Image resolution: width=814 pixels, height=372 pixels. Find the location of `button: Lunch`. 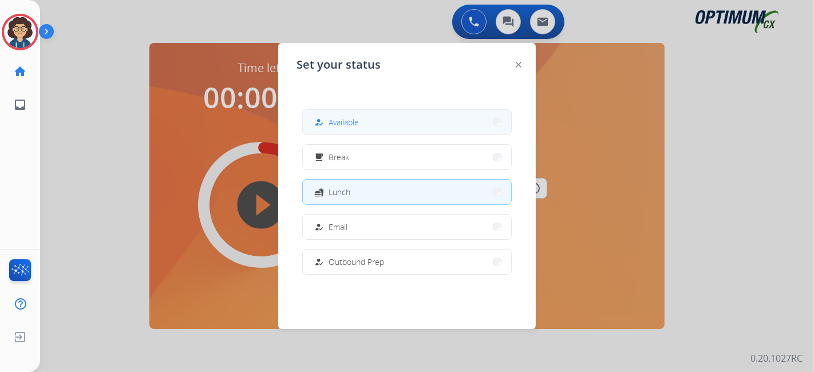

button: Lunch is located at coordinates (407, 192).